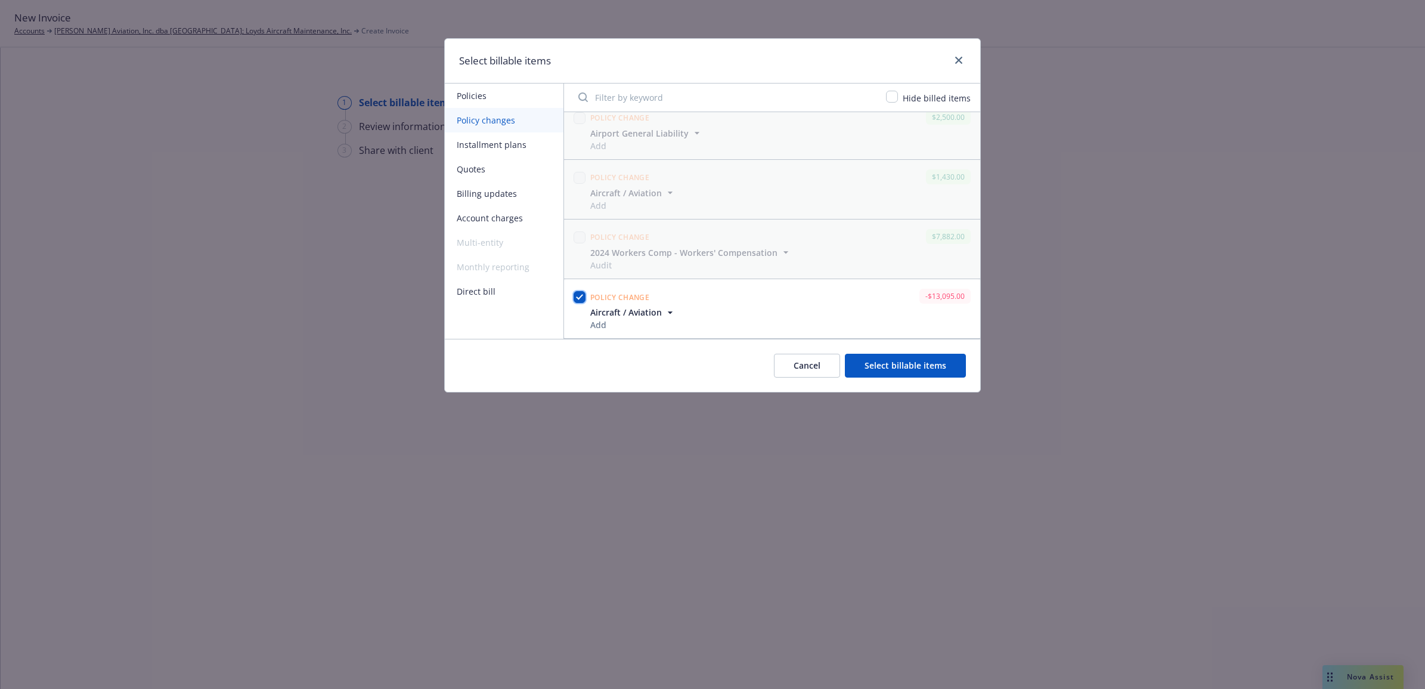 The height and width of the screenshot is (689, 1425). What do you see at coordinates (691, 252) in the screenshot?
I see `button: 2024 Workers Comp - Workers' Compensation` at bounding box center [691, 252].